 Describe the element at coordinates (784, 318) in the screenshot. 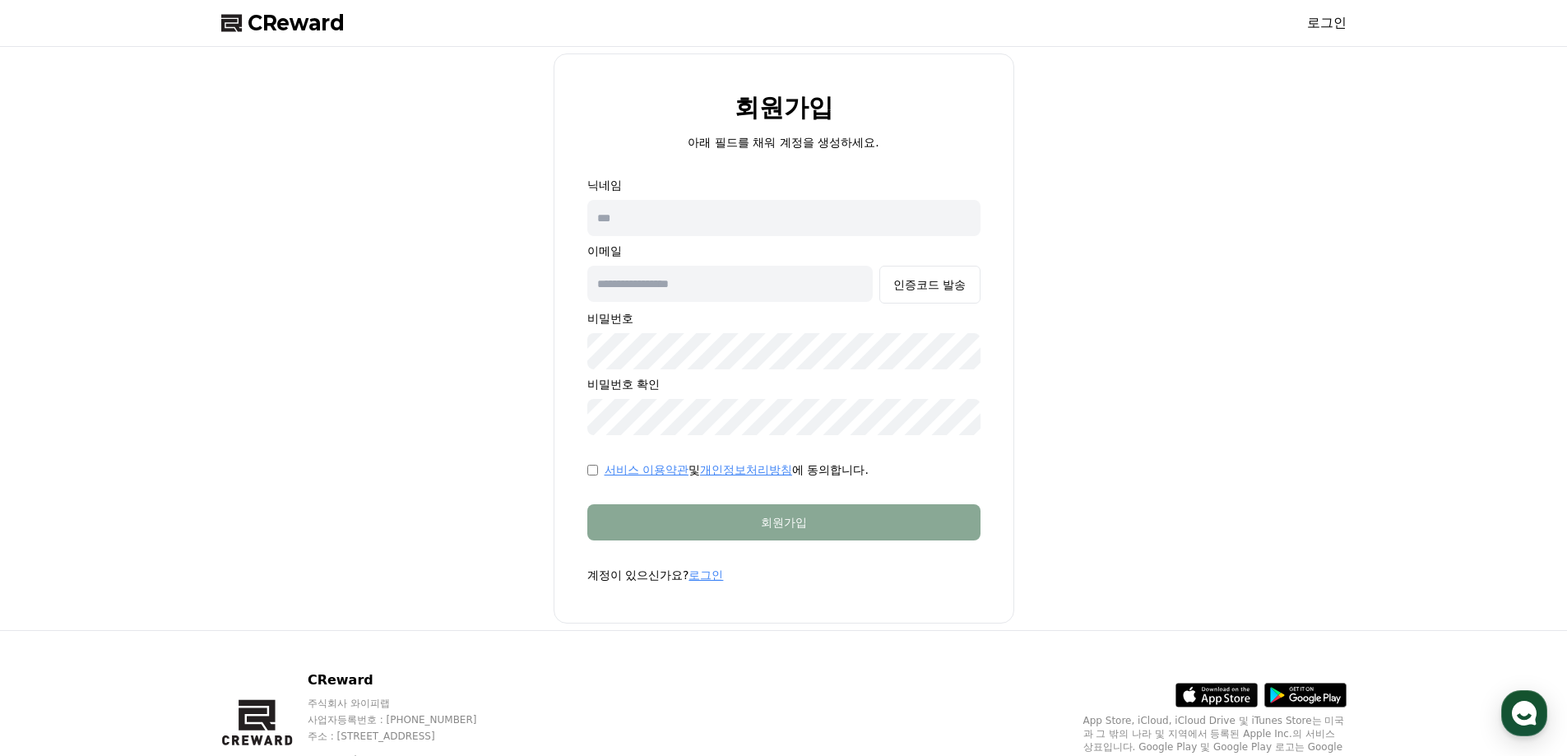

I see `p: 비밀번호` at that location.